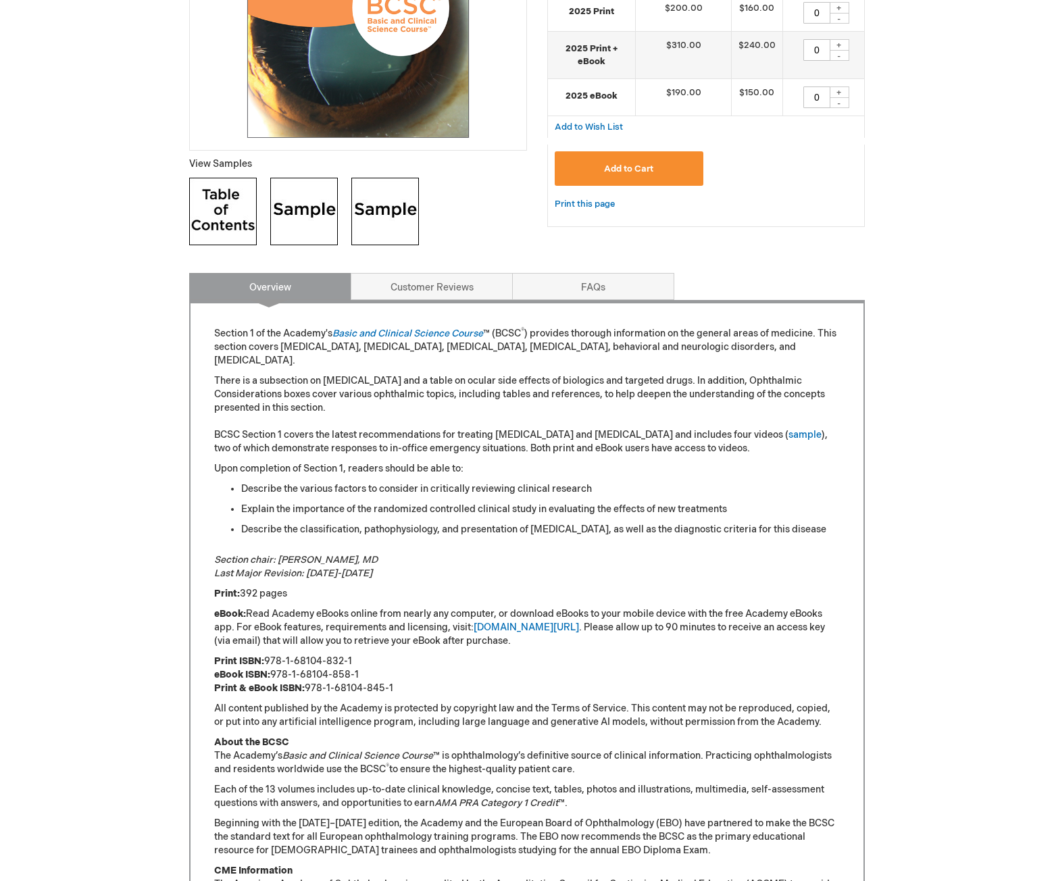  What do you see at coordinates (242, 674) in the screenshot?
I see `strong: eBook ISBN:` at bounding box center [242, 674].